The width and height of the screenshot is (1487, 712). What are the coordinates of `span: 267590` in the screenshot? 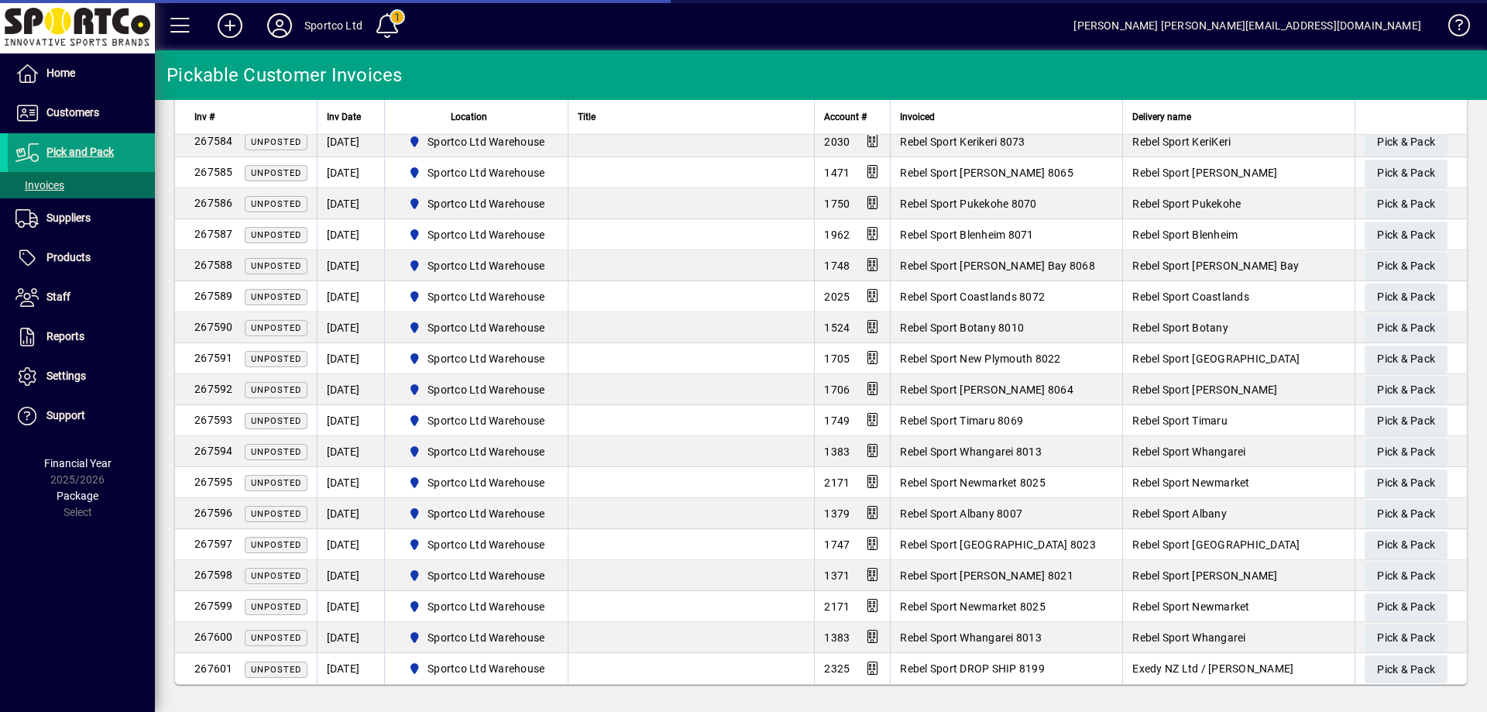 It's located at (214, 327).